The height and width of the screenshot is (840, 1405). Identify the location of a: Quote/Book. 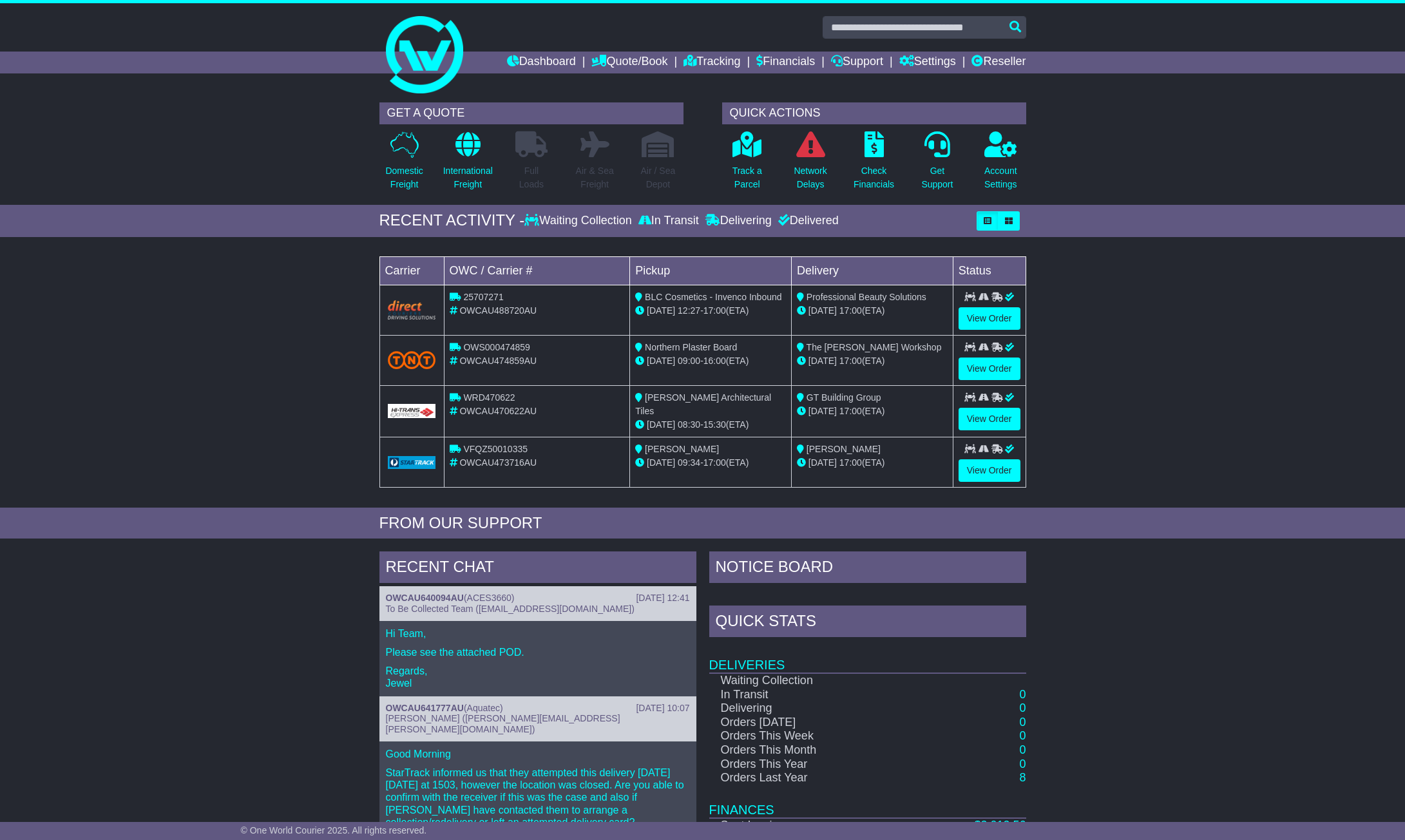
(629, 62).